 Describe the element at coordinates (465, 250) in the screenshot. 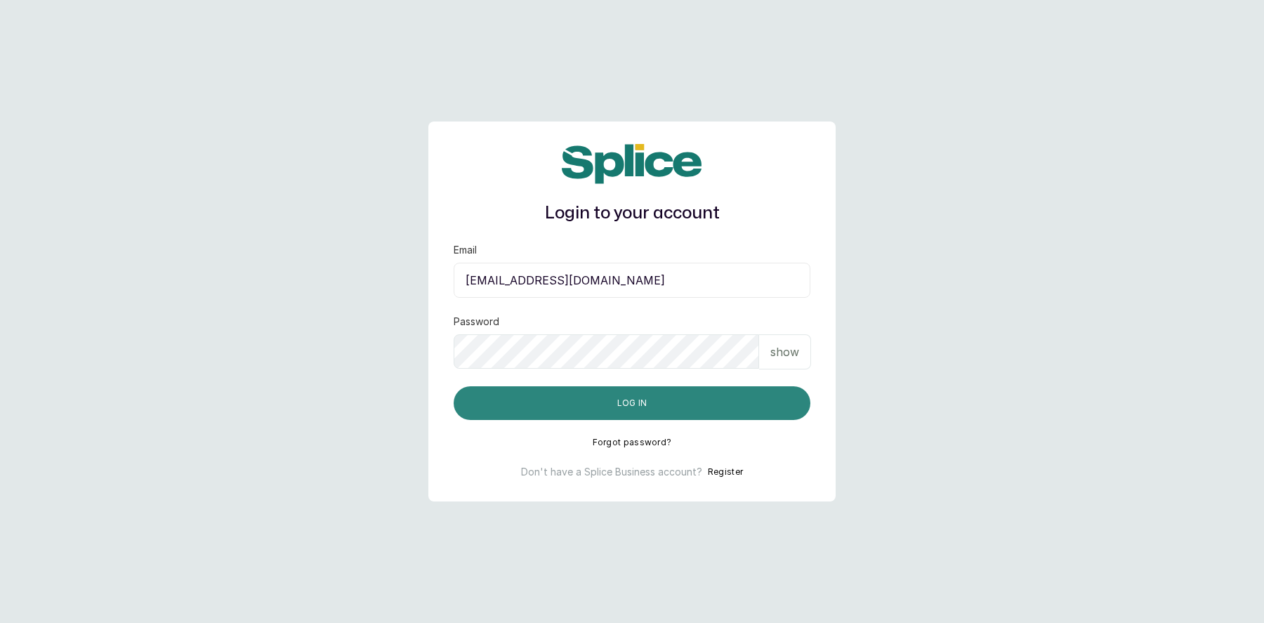

I see `label: Email` at that location.